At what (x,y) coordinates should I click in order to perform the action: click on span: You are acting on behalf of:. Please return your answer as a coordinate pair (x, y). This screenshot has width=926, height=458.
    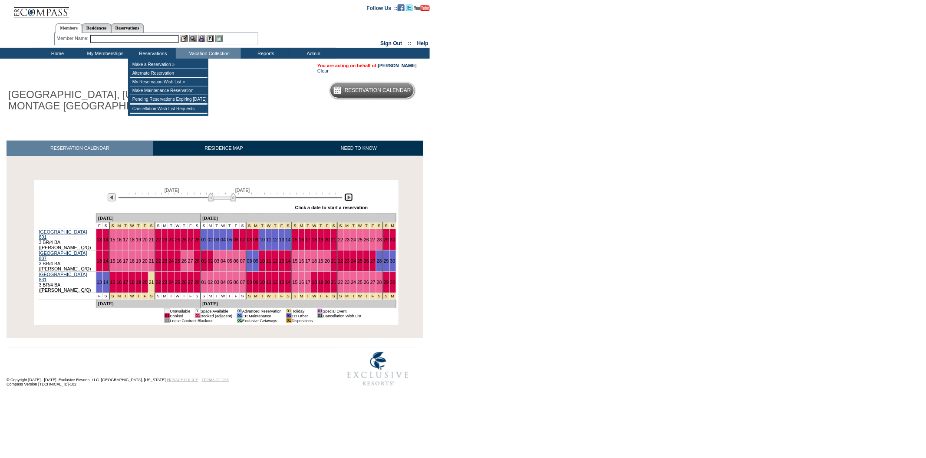
    Looking at the image, I should click on (367, 66).